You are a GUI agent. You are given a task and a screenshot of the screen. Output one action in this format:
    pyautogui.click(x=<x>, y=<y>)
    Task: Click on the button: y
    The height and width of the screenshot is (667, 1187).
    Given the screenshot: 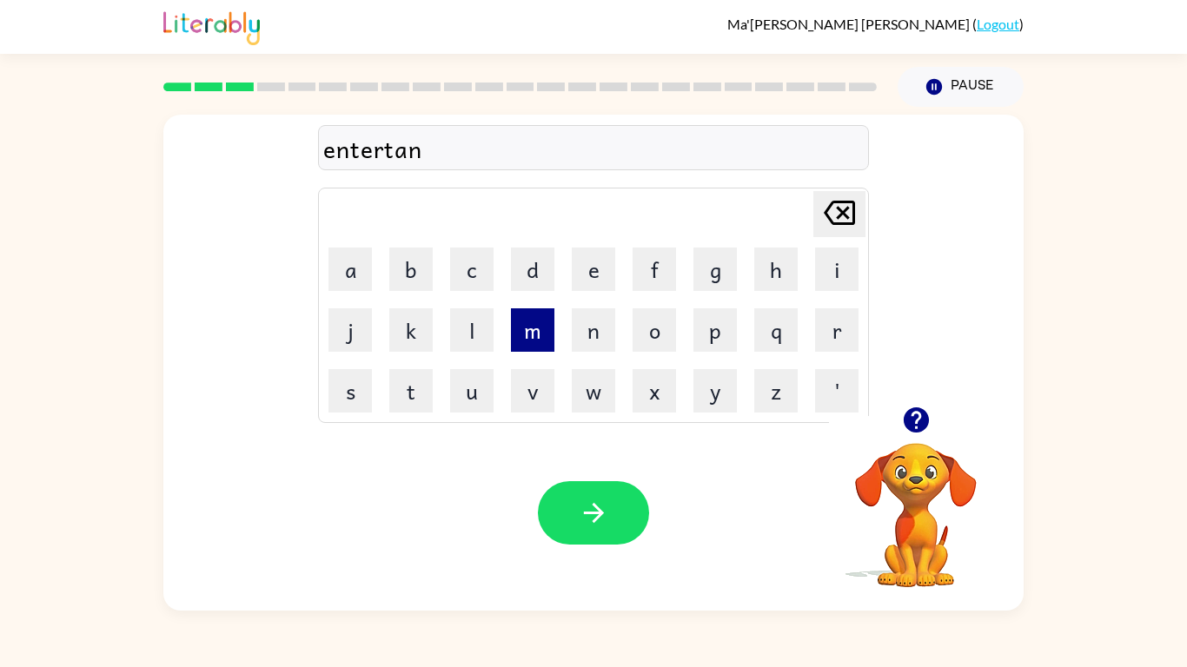 What is the action you would take?
    pyautogui.click(x=715, y=391)
    